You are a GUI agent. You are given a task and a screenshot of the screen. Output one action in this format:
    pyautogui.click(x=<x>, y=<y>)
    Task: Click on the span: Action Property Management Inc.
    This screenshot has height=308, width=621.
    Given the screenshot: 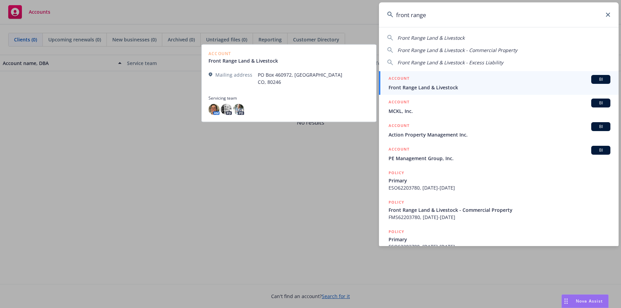 What is the action you would take?
    pyautogui.click(x=500, y=135)
    